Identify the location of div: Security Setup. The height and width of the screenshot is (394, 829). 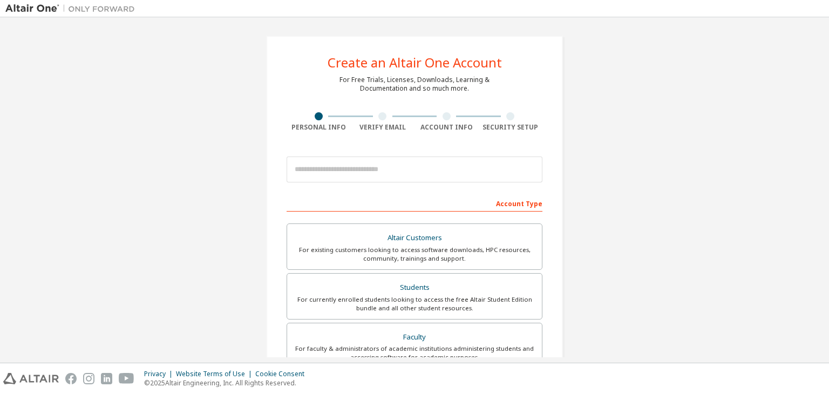
(511, 127).